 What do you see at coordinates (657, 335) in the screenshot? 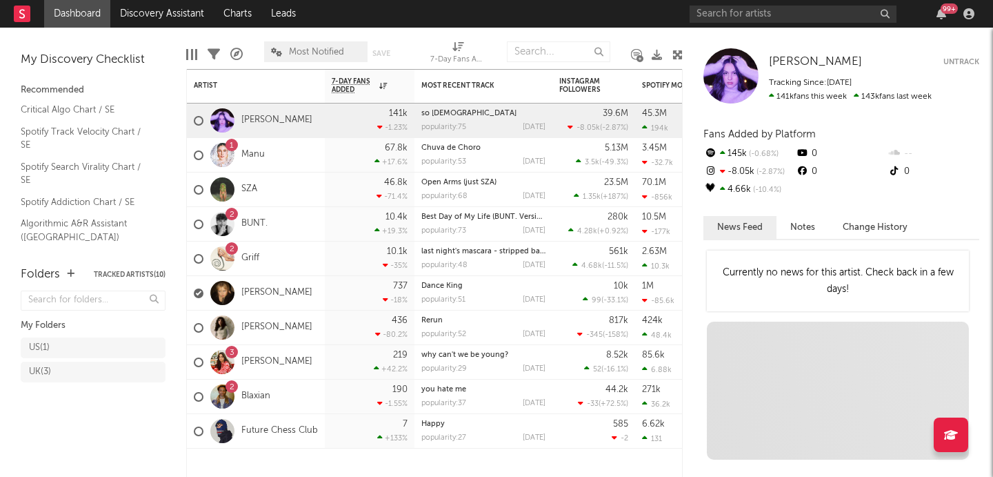
I see `div: 48.4k` at bounding box center [657, 335].